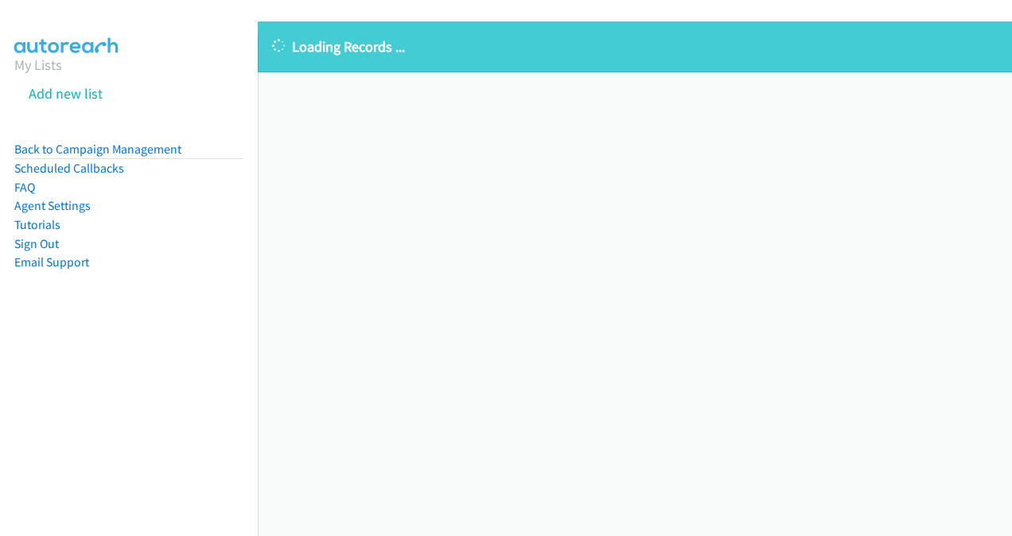 Image resolution: width=1012 pixels, height=536 pixels. Describe the element at coordinates (98, 149) in the screenshot. I see `a: Back to Campaign Management` at that location.